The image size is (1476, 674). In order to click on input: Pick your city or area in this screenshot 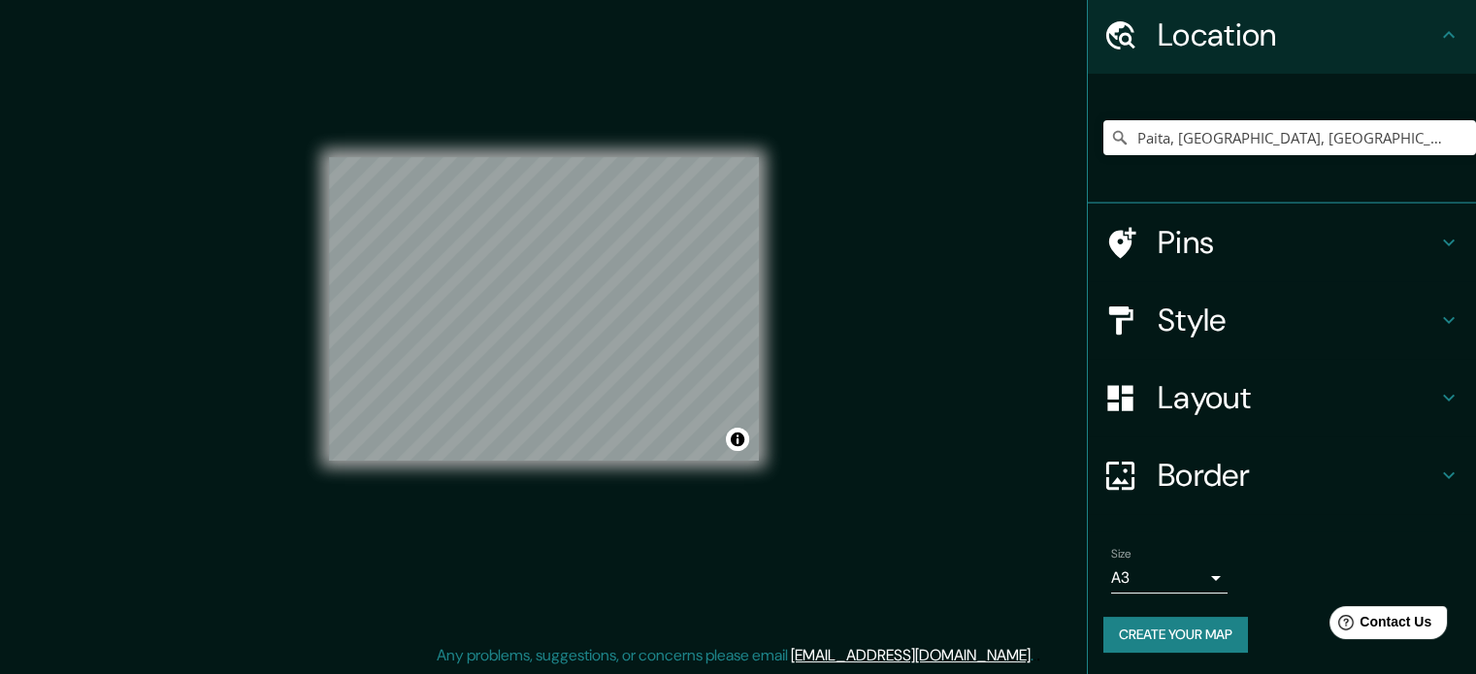, I will do `click(1289, 138)`.